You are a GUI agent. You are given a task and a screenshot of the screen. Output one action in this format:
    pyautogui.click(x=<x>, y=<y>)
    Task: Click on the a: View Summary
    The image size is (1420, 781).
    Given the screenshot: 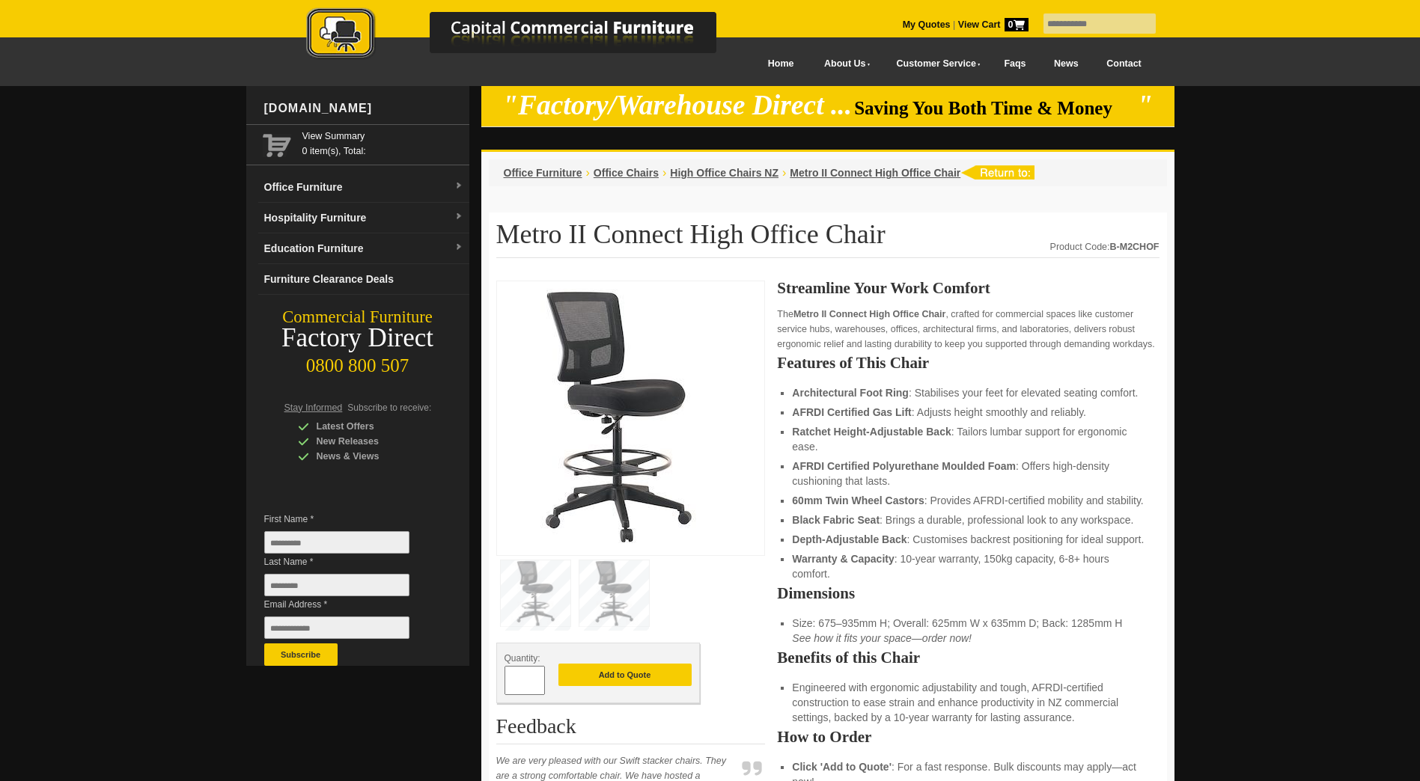 What is the action you would take?
    pyautogui.click(x=382, y=136)
    